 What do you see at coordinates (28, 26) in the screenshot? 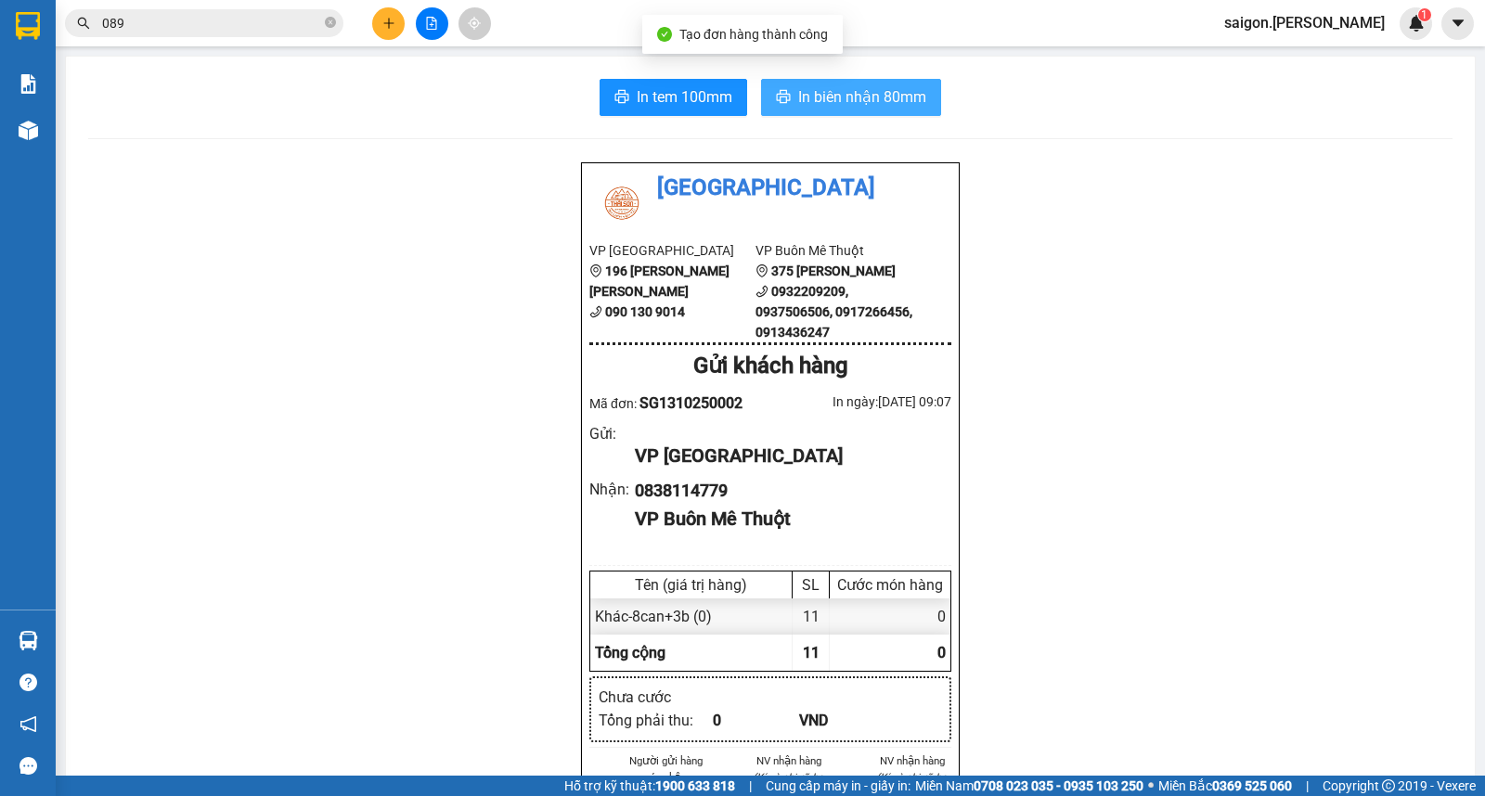
I see `img: logo-vxr` at bounding box center [28, 26].